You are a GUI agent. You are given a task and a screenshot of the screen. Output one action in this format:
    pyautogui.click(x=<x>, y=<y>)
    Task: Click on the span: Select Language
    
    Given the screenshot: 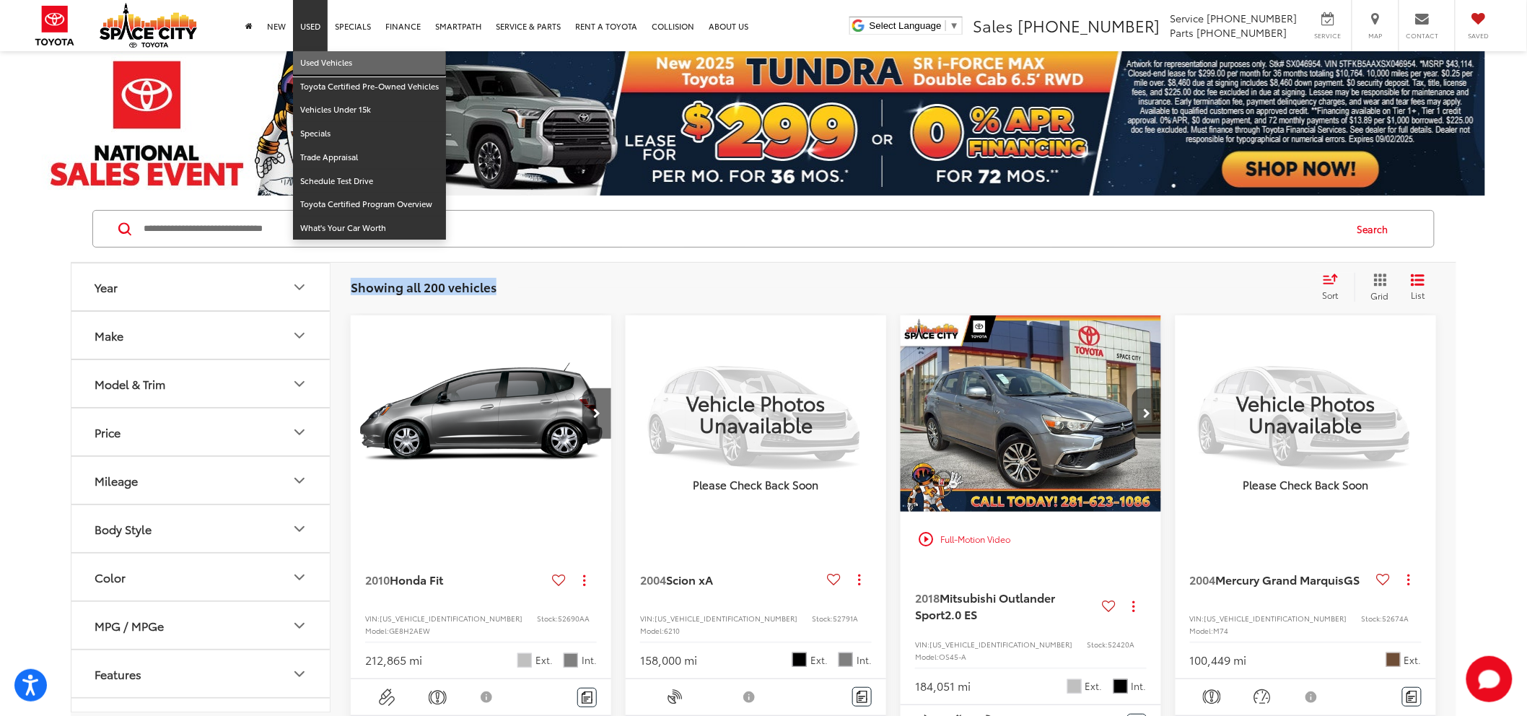 What is the action you would take?
    pyautogui.click(x=906, y=25)
    